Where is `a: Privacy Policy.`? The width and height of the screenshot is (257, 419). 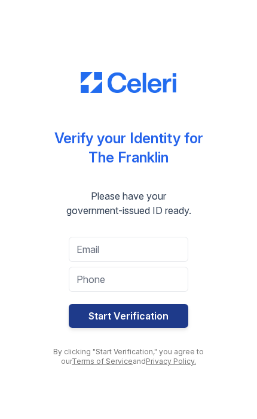 a: Privacy Policy. is located at coordinates (171, 360).